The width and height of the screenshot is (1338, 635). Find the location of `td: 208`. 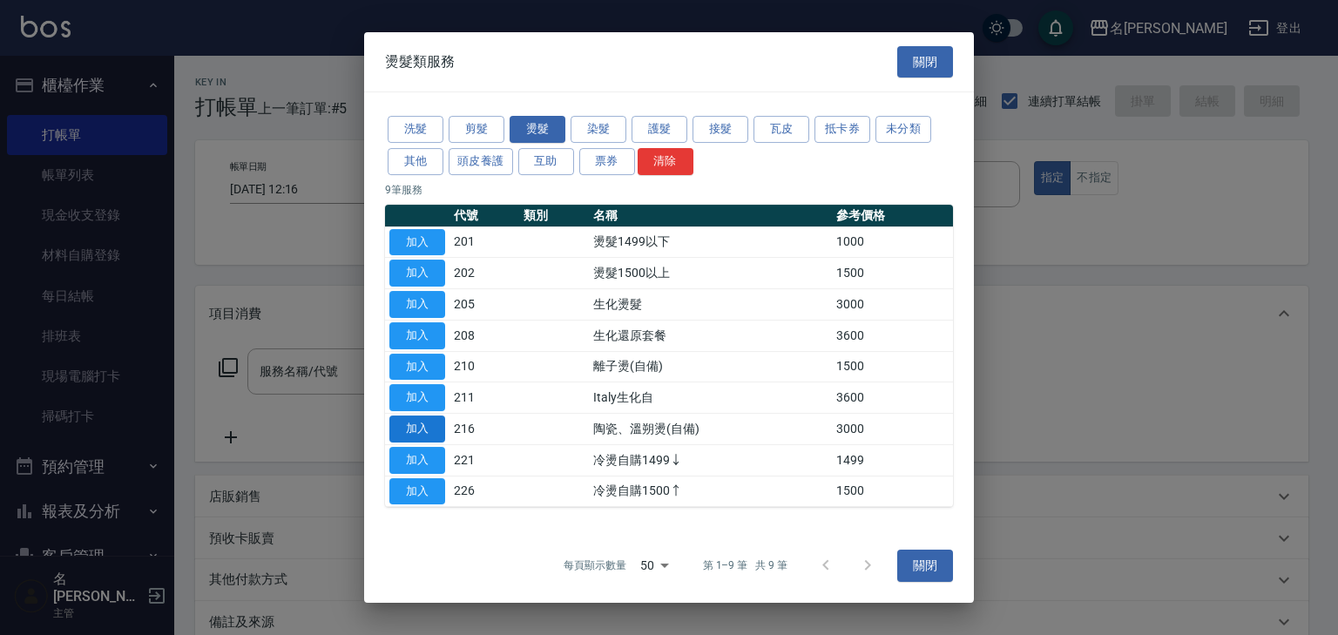

td: 208 is located at coordinates (484, 335).